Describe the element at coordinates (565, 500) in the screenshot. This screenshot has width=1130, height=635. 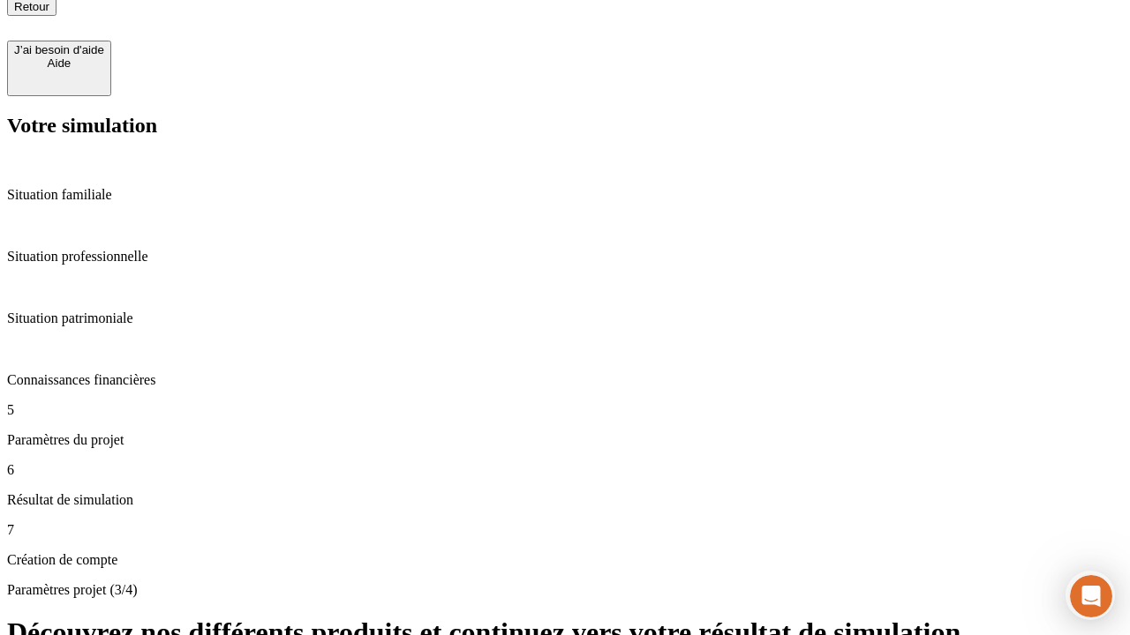
I see `p: Résultat de simulation` at that location.